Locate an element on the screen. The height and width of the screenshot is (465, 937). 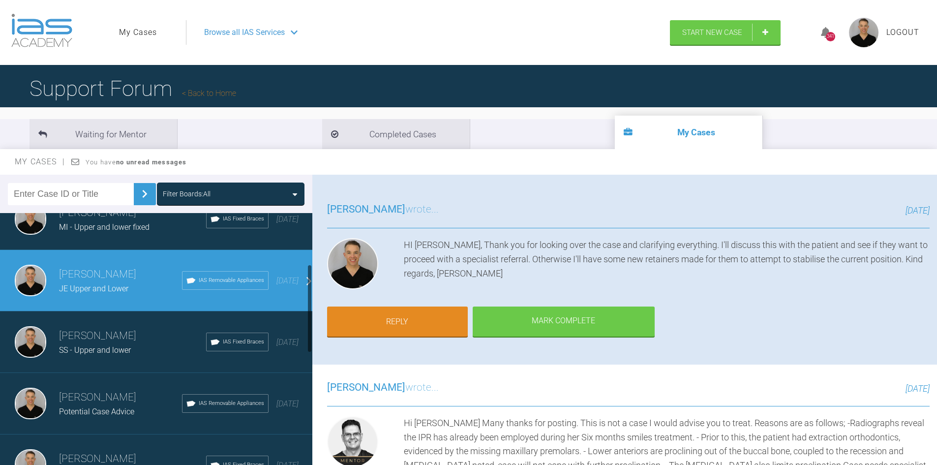
span: Start New Case is located at coordinates (713, 32).